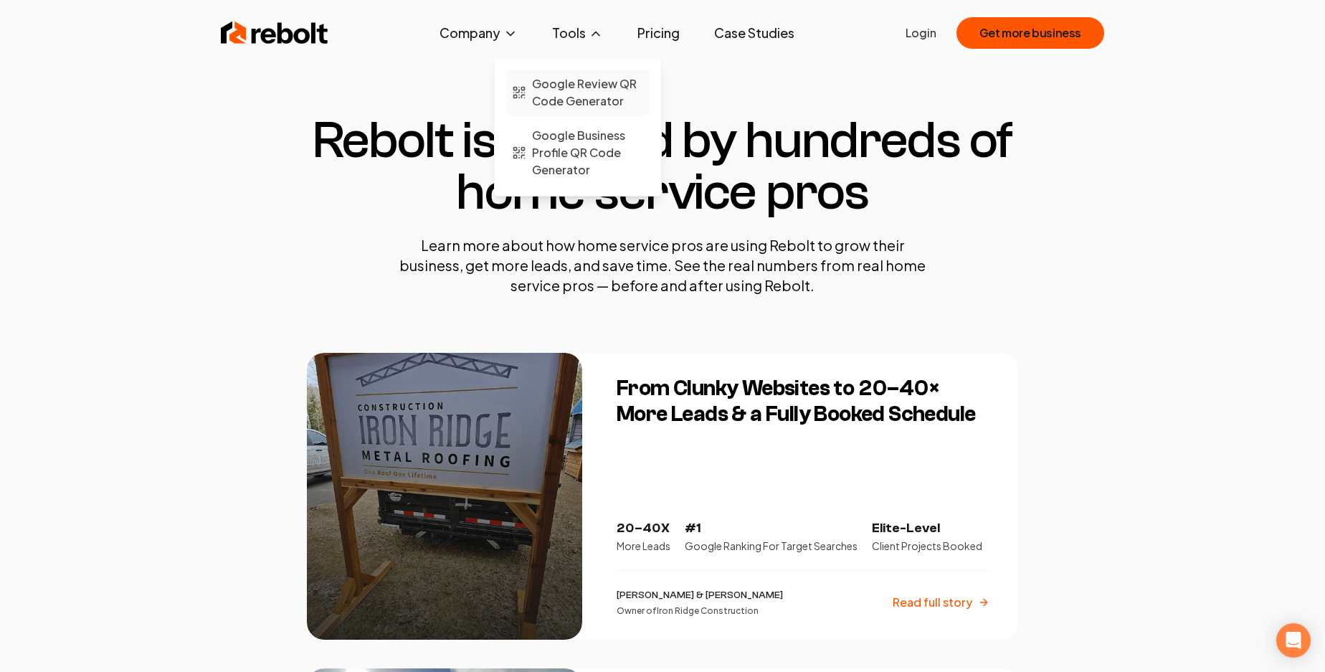 The image size is (1325, 672). I want to click on p: More Leads, so click(643, 546).